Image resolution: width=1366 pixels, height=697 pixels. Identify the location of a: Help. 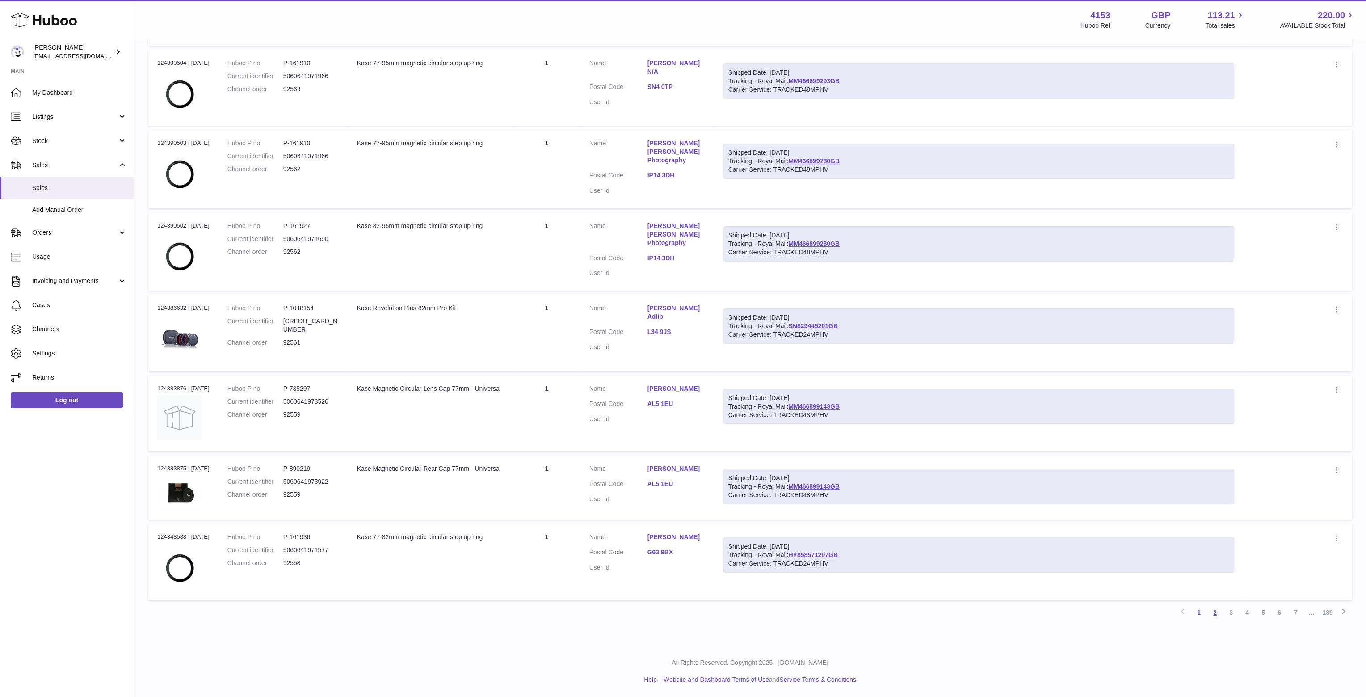
(650, 679).